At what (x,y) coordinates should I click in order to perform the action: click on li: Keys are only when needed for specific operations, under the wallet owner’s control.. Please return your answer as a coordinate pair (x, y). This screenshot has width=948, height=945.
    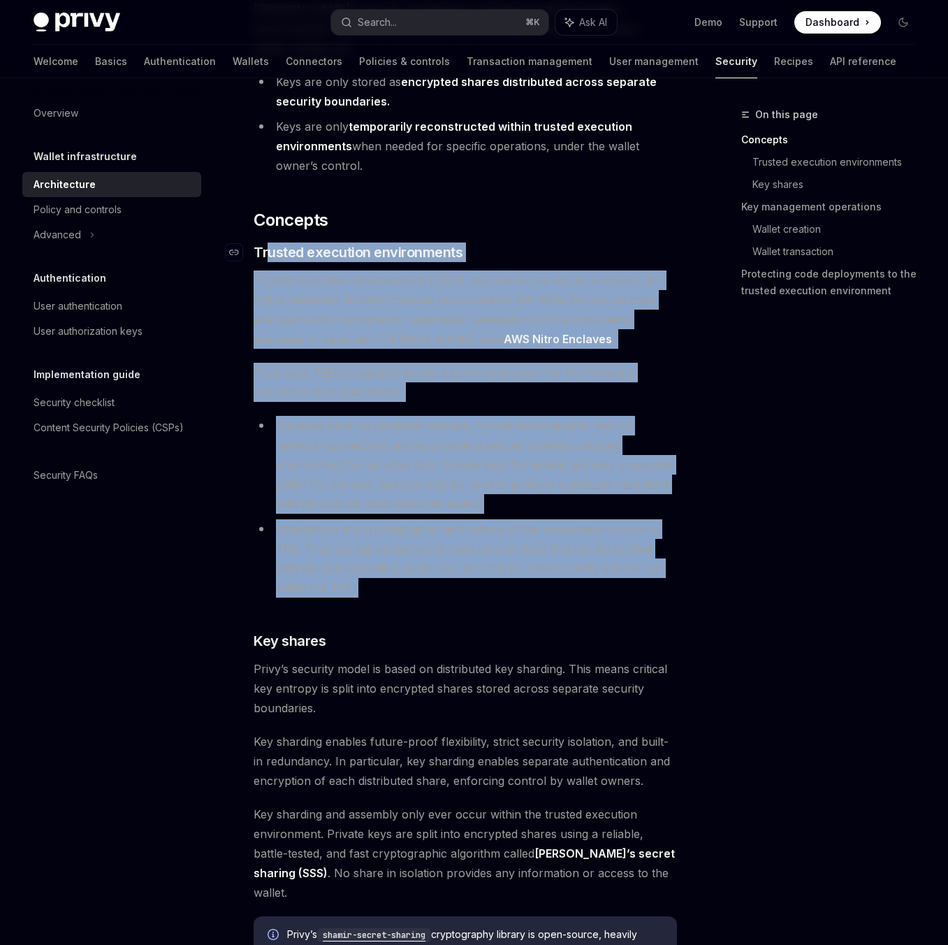
    Looking at the image, I should click on (465, 146).